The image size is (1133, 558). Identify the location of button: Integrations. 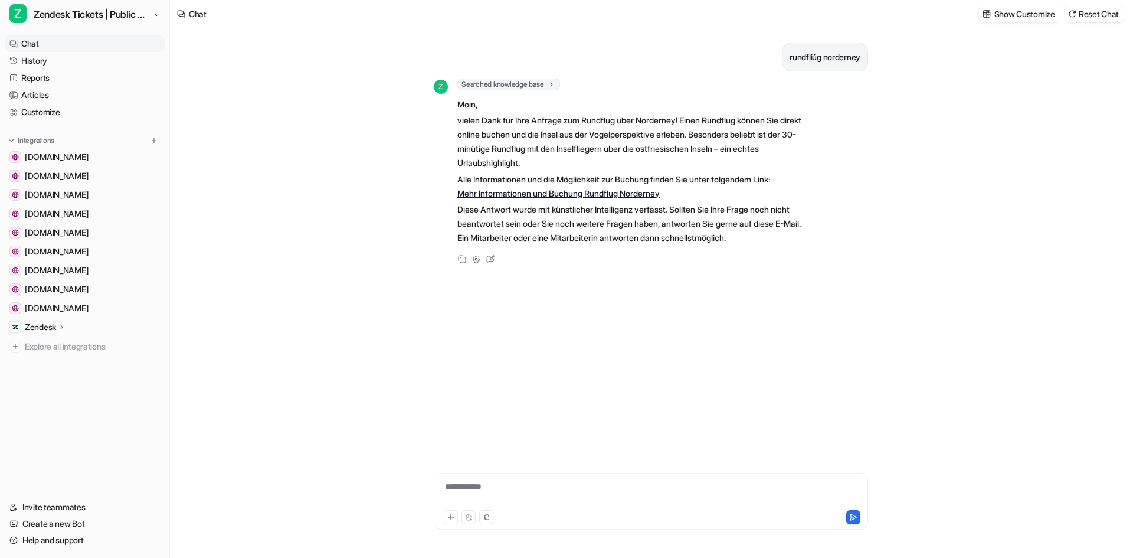
(31, 140).